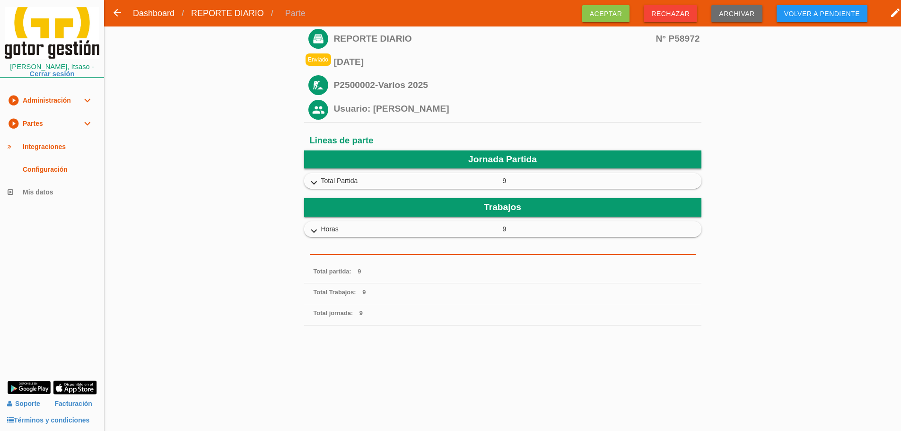 Image resolution: width=901 pixels, height=431 pixels. I want to click on i: edit, so click(895, 13).